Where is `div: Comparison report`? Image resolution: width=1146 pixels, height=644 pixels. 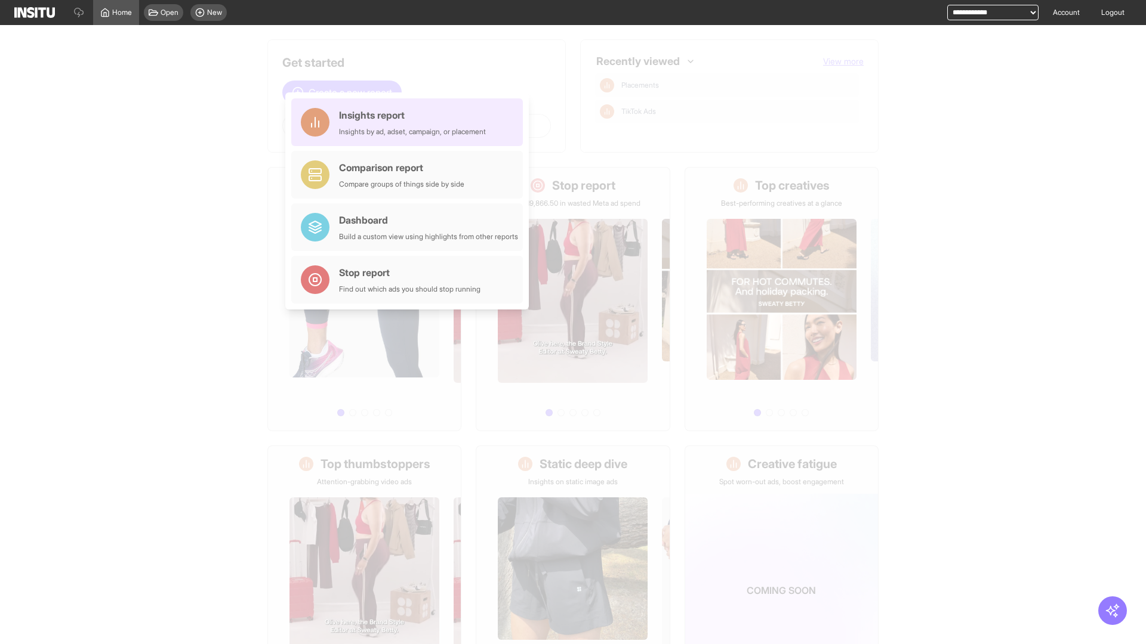 div: Comparison report is located at coordinates (402, 168).